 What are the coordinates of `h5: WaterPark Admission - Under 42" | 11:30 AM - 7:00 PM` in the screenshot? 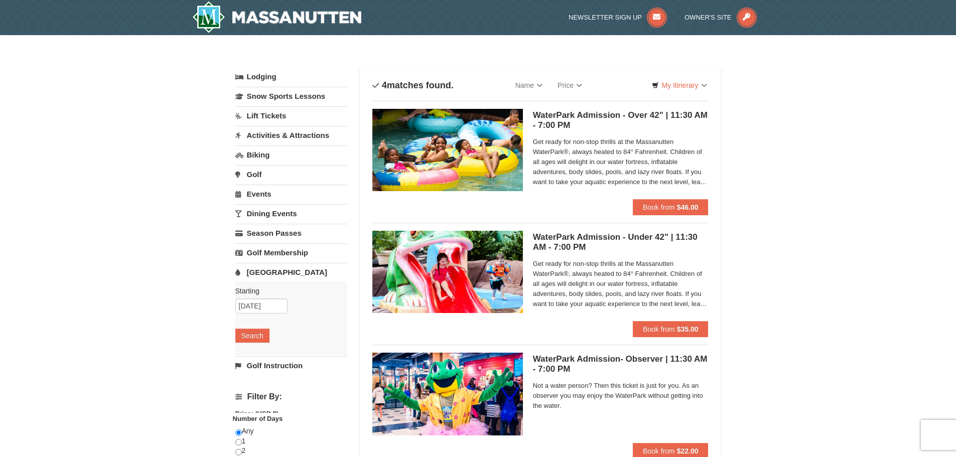 It's located at (621, 242).